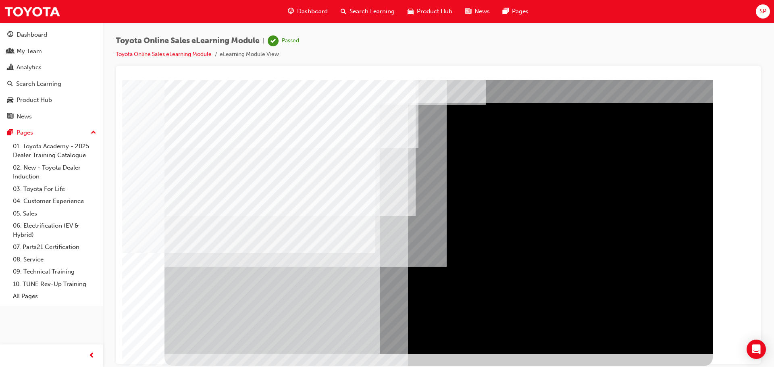  I want to click on a: 05. Sales, so click(54, 214).